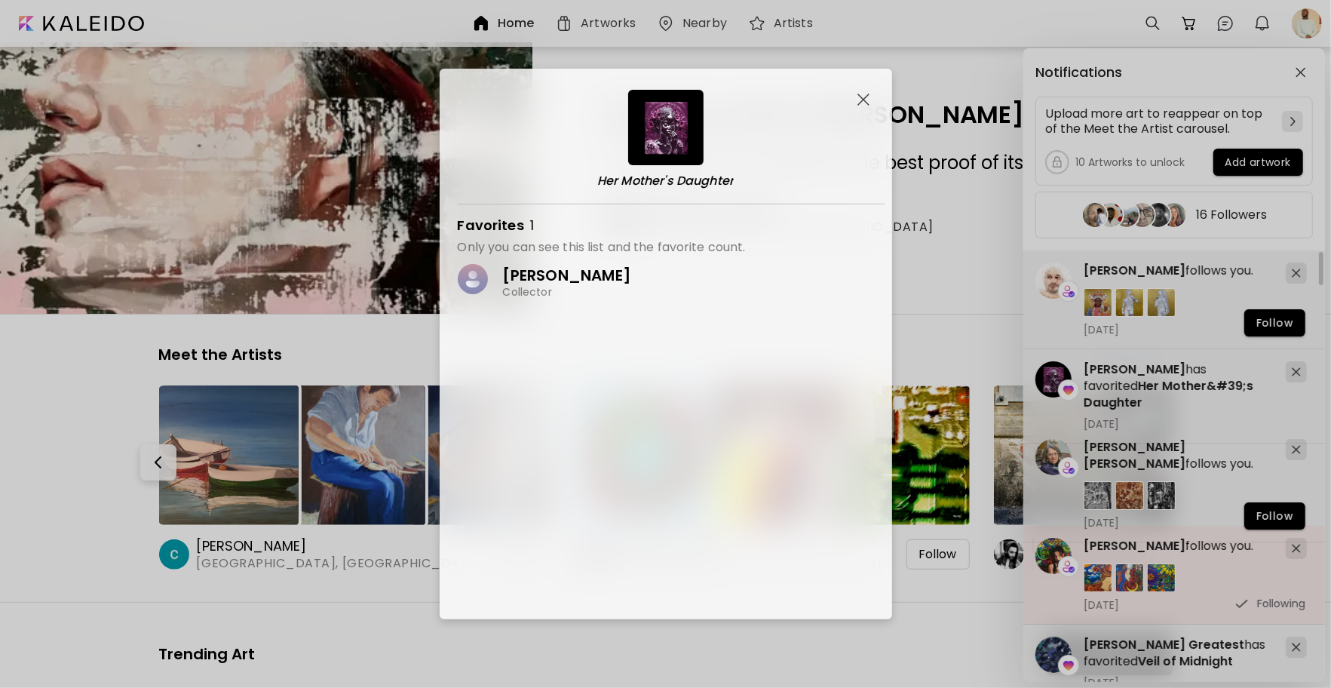 Image resolution: width=1331 pixels, height=688 pixels. I want to click on img: thumbnail, so click(666, 127).